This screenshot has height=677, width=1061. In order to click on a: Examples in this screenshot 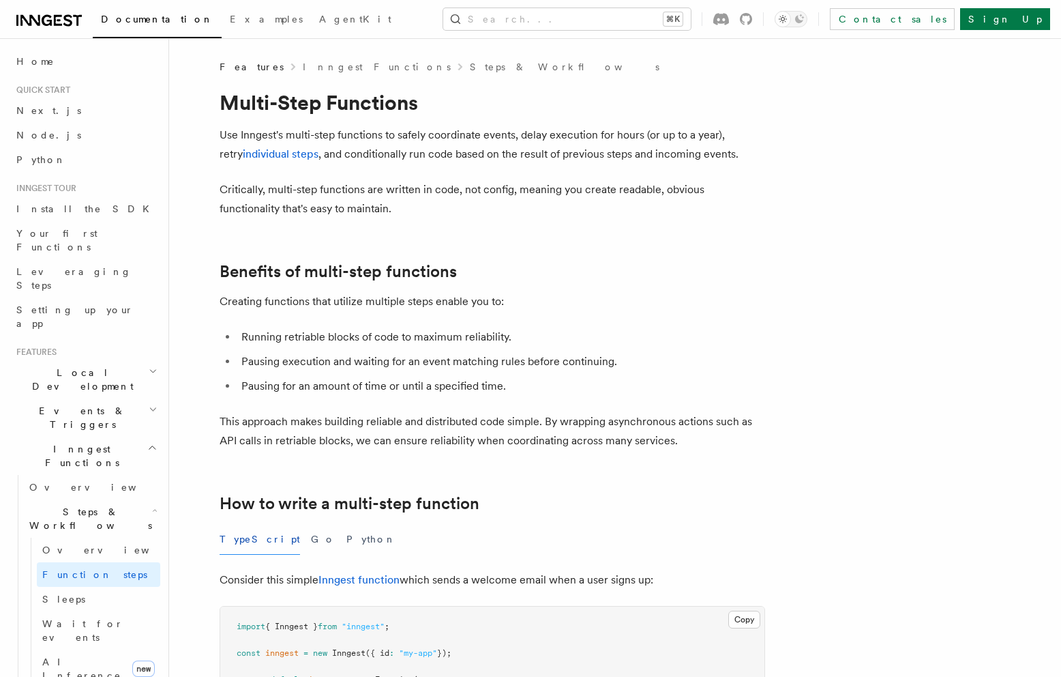, I will do `click(266, 20)`.